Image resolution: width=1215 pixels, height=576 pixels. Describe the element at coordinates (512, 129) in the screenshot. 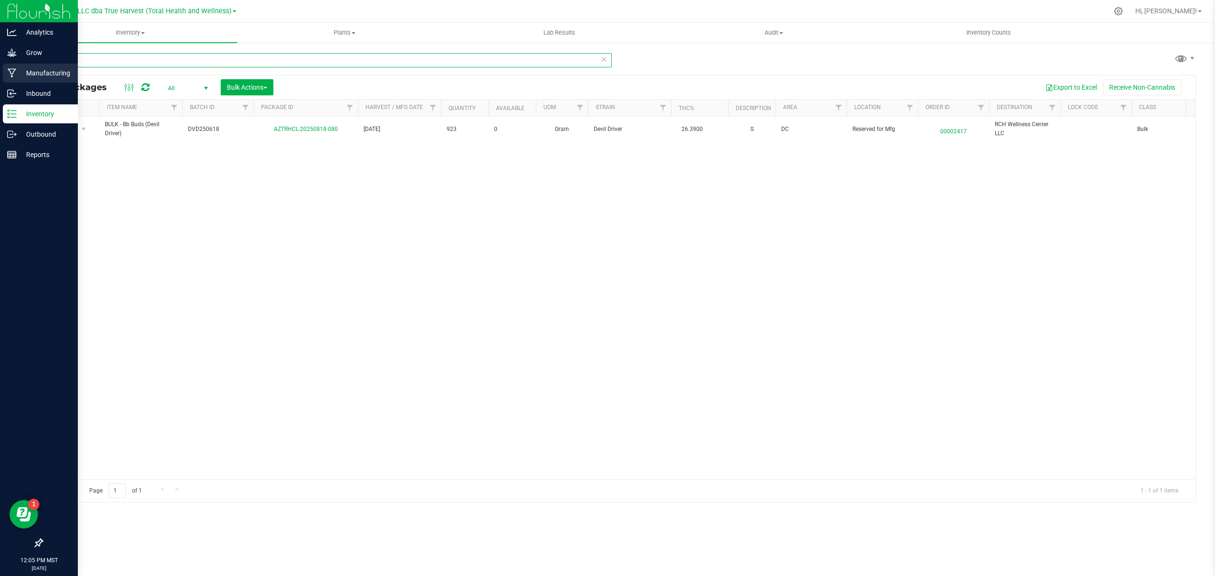

I see `span: 0` at that location.